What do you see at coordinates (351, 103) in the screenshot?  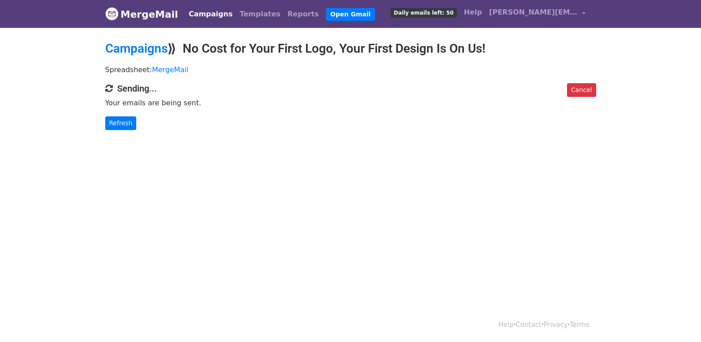 I see `p: Your emails are being sent.` at bounding box center [351, 103].